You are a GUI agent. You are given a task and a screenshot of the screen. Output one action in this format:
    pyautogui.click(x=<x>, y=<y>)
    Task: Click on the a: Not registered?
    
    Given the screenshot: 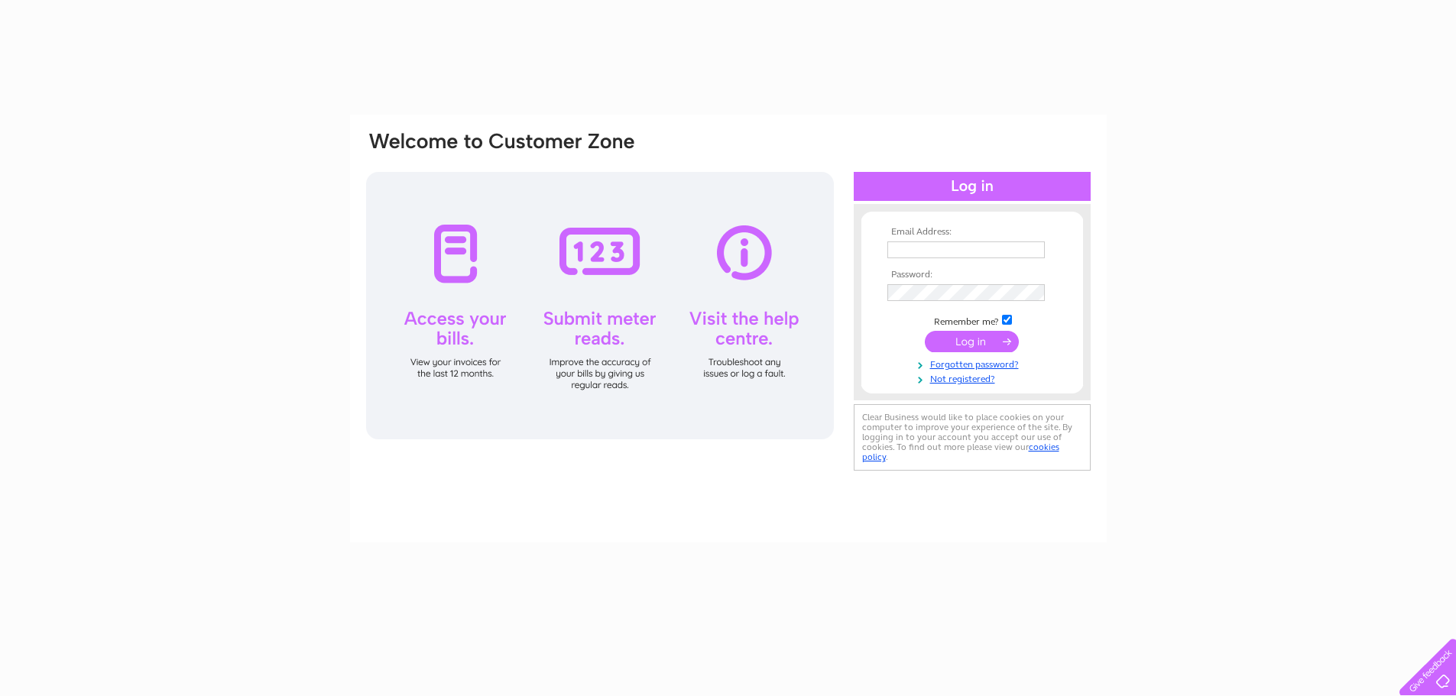 What is the action you would take?
    pyautogui.click(x=974, y=378)
    